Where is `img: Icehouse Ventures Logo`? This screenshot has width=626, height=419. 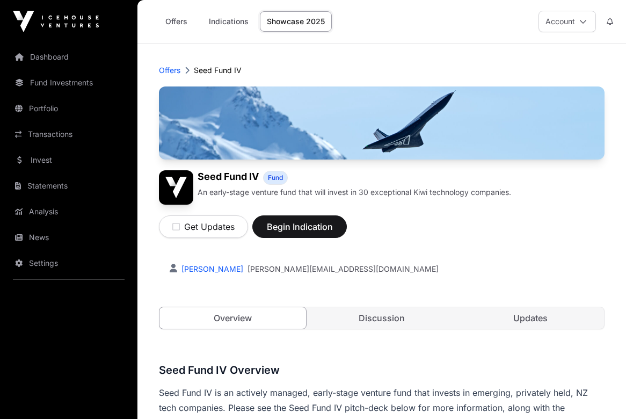
img: Icehouse Ventures Logo is located at coordinates (56, 21).